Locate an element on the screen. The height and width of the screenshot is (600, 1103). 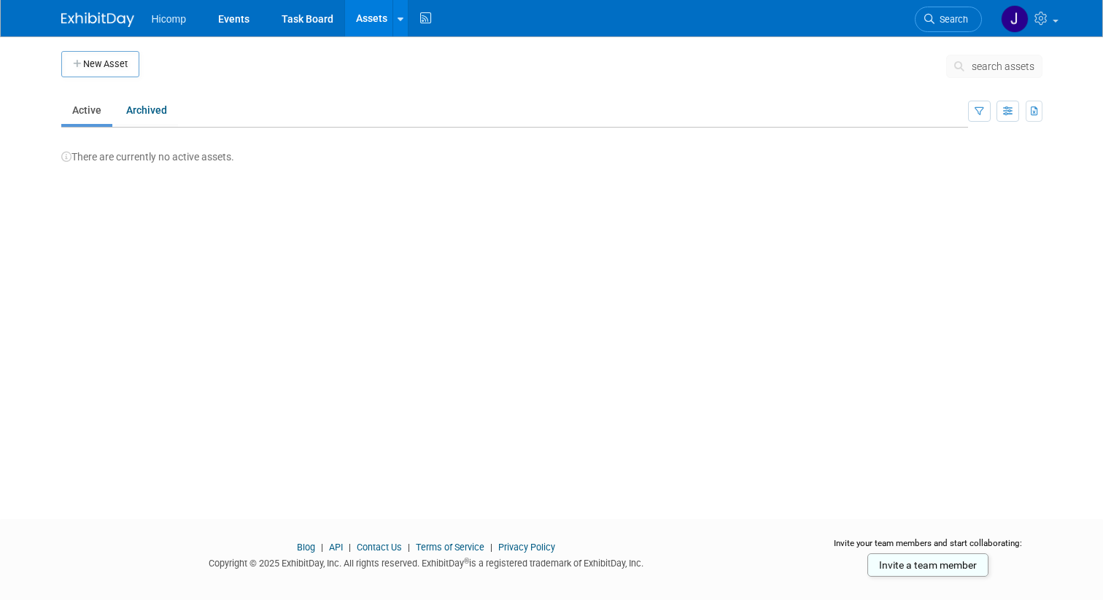
button: New Asset is located at coordinates (100, 64).